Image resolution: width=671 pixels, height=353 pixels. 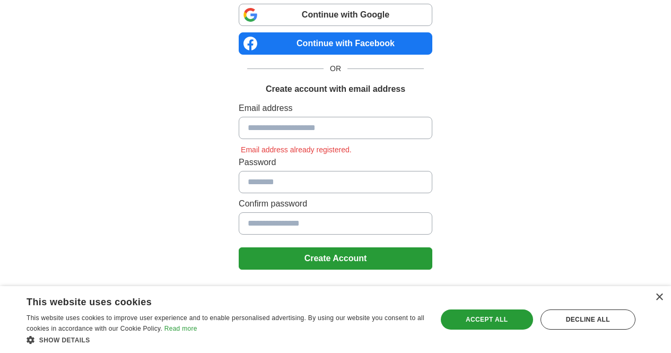 What do you see at coordinates (659, 297) in the screenshot?
I see `div: Close` at bounding box center [659, 297].